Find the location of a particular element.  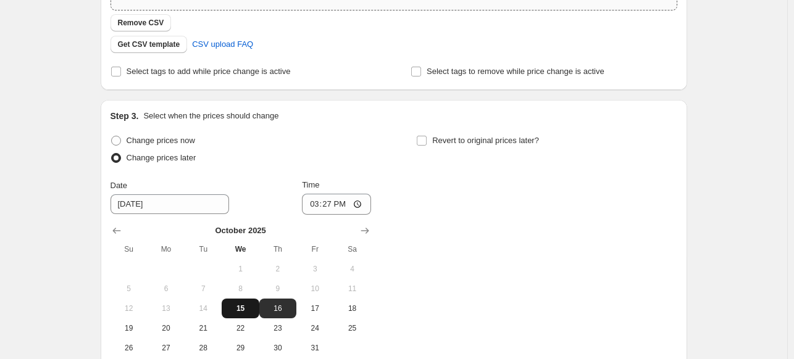

span: 20 is located at coordinates (166, 328).